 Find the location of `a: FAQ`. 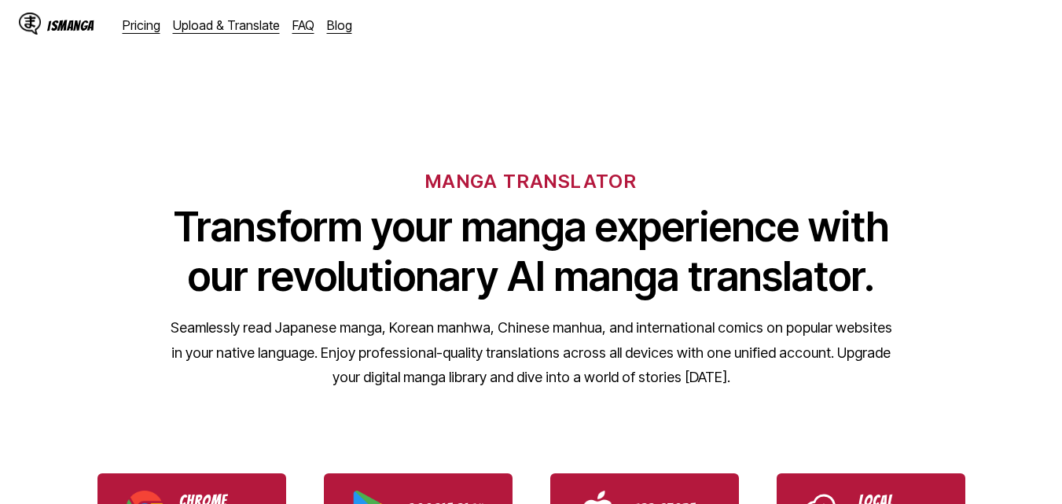

a: FAQ is located at coordinates (304, 25).